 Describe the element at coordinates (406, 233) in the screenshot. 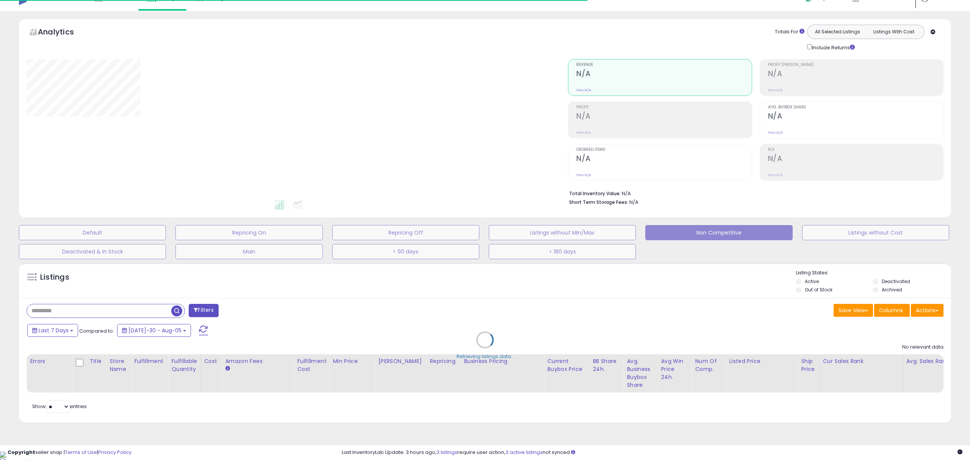

I see `button: Repricing Off` at that location.